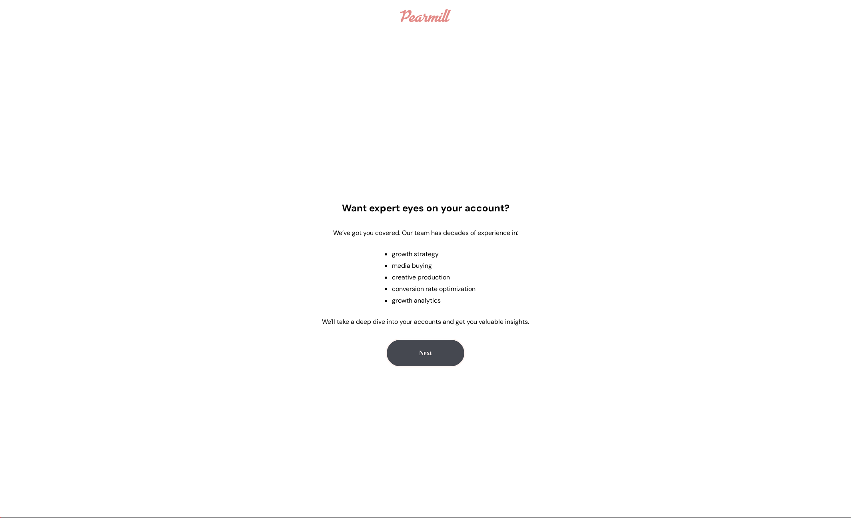  What do you see at coordinates (425, 16) in the screenshot?
I see `img: Logo` at bounding box center [425, 16].